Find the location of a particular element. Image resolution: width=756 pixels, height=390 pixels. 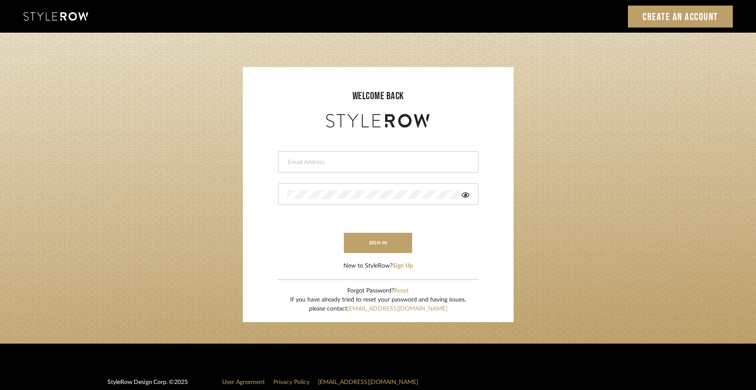

a: Privacy Policy is located at coordinates (291, 382).